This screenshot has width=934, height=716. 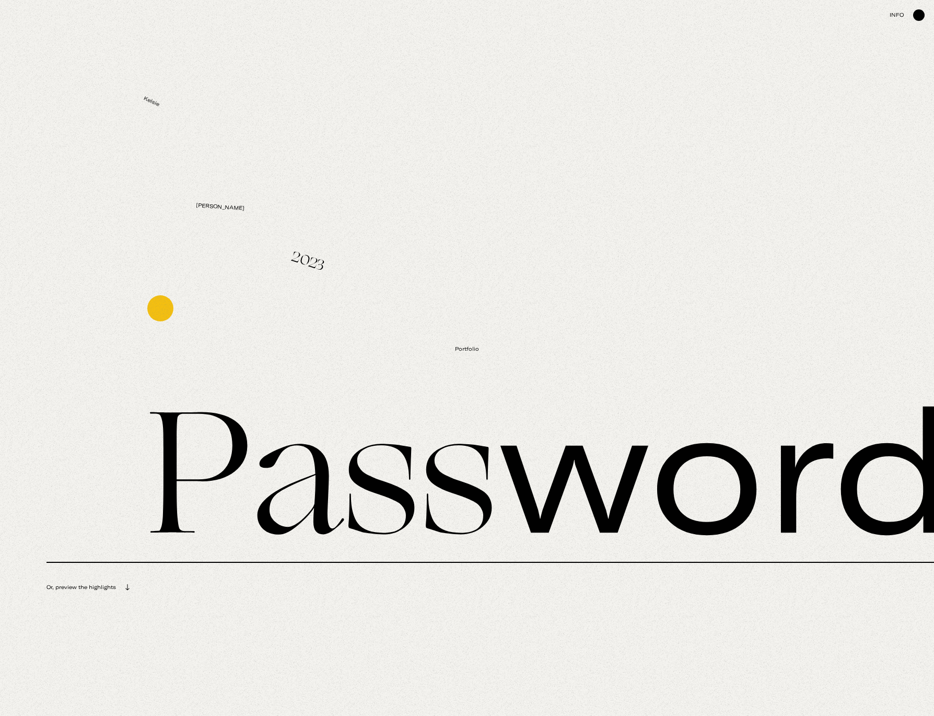 I want to click on span: 2023, so click(x=336, y=272).